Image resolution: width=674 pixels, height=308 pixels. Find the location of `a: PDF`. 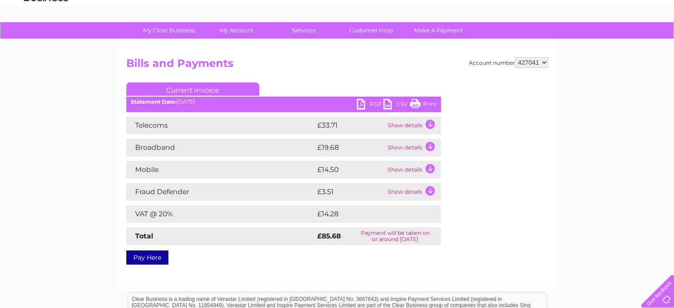

a: PDF is located at coordinates (370, 105).